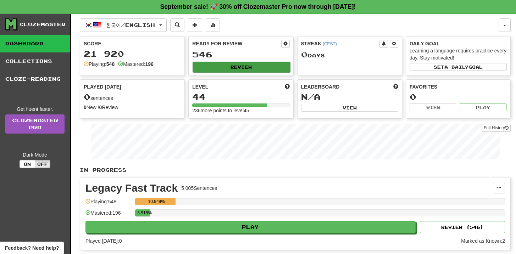 Image resolution: width=516 pixels, height=254 pixels. What do you see at coordinates (350, 55) in the screenshot?
I see `div: Day s` at bounding box center [350, 55].